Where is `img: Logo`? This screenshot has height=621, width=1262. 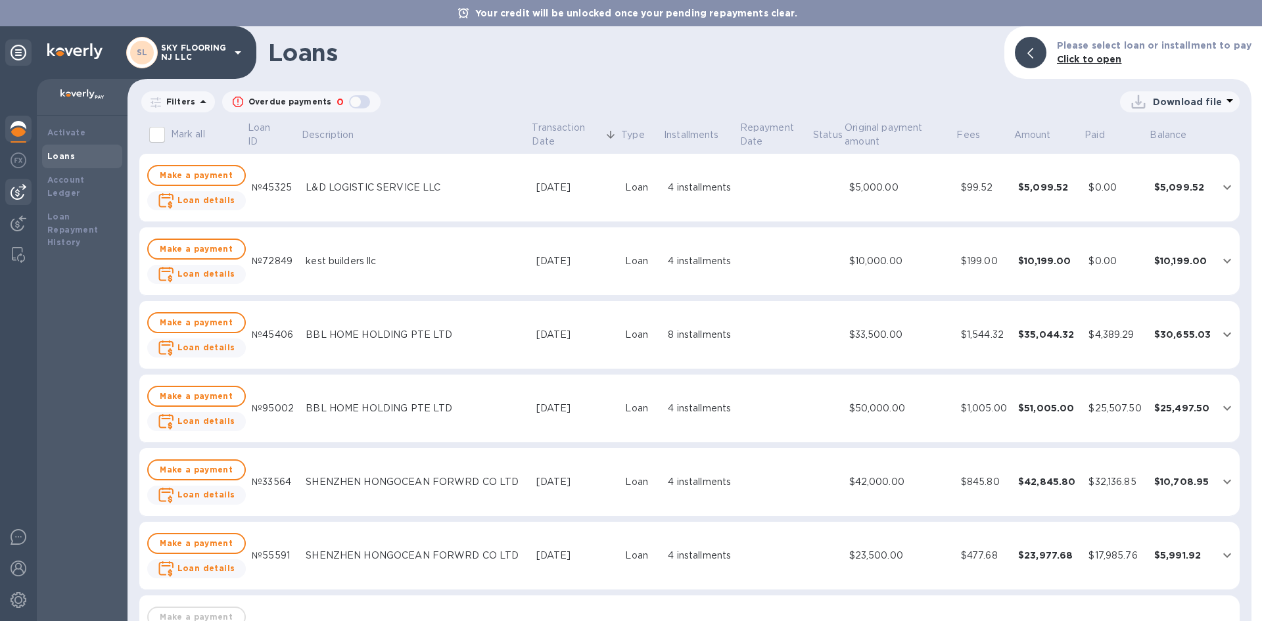 img: Logo is located at coordinates (75, 51).